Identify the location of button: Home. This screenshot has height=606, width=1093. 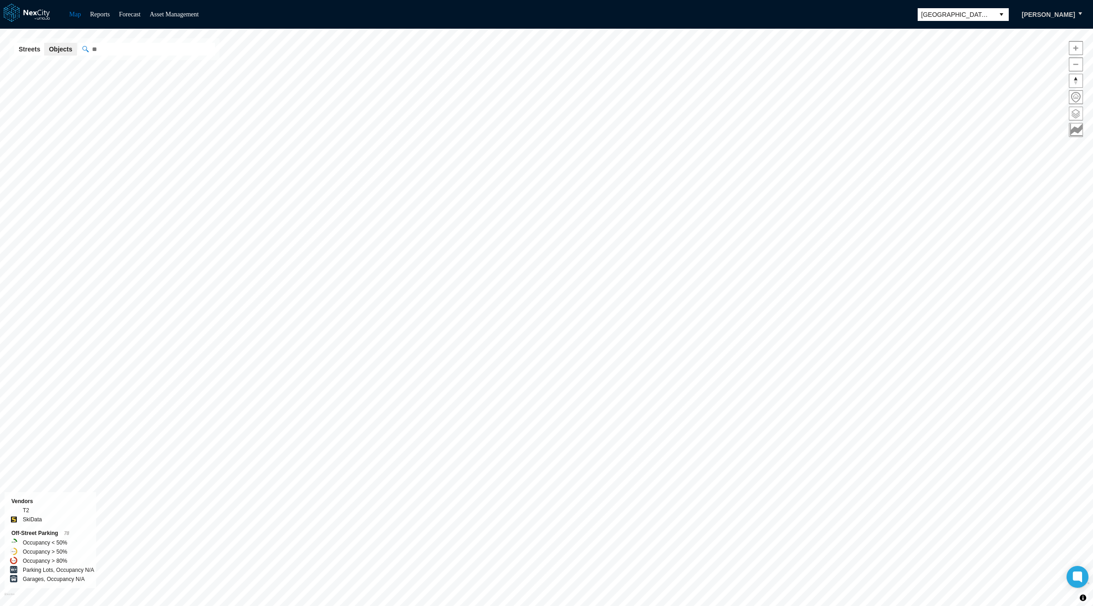
(1076, 97).